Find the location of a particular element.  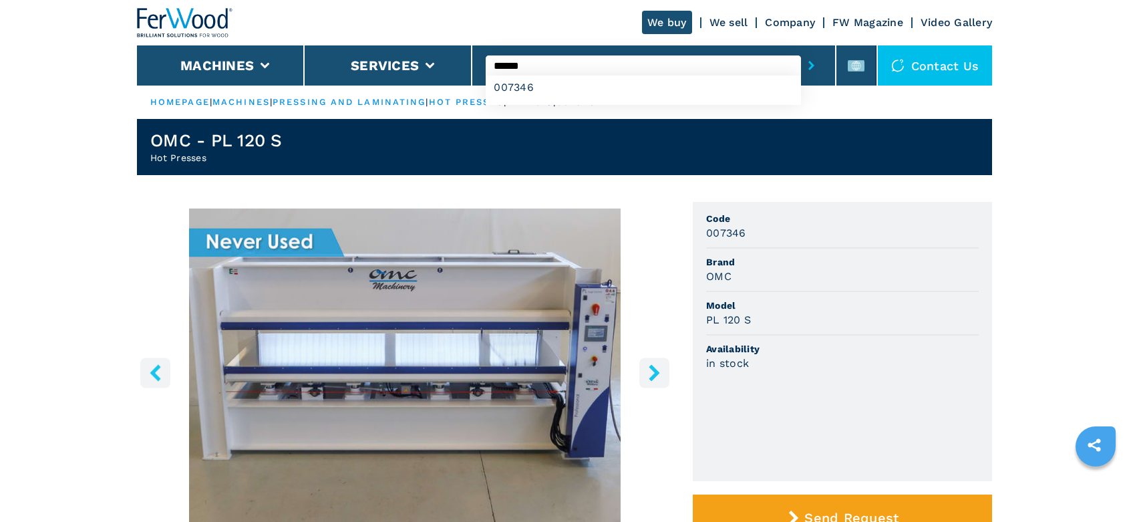

button: submit-button is located at coordinates (811, 65).